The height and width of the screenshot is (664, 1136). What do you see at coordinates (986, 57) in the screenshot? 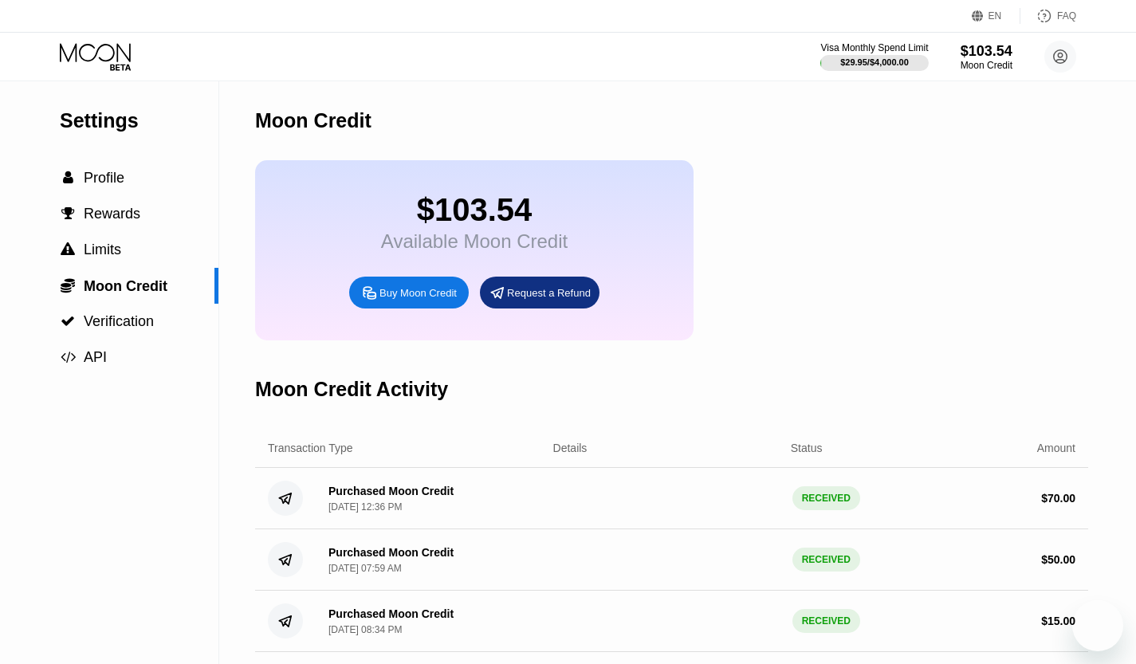
I see `div: $103.54Moon Credit` at bounding box center [986, 57].